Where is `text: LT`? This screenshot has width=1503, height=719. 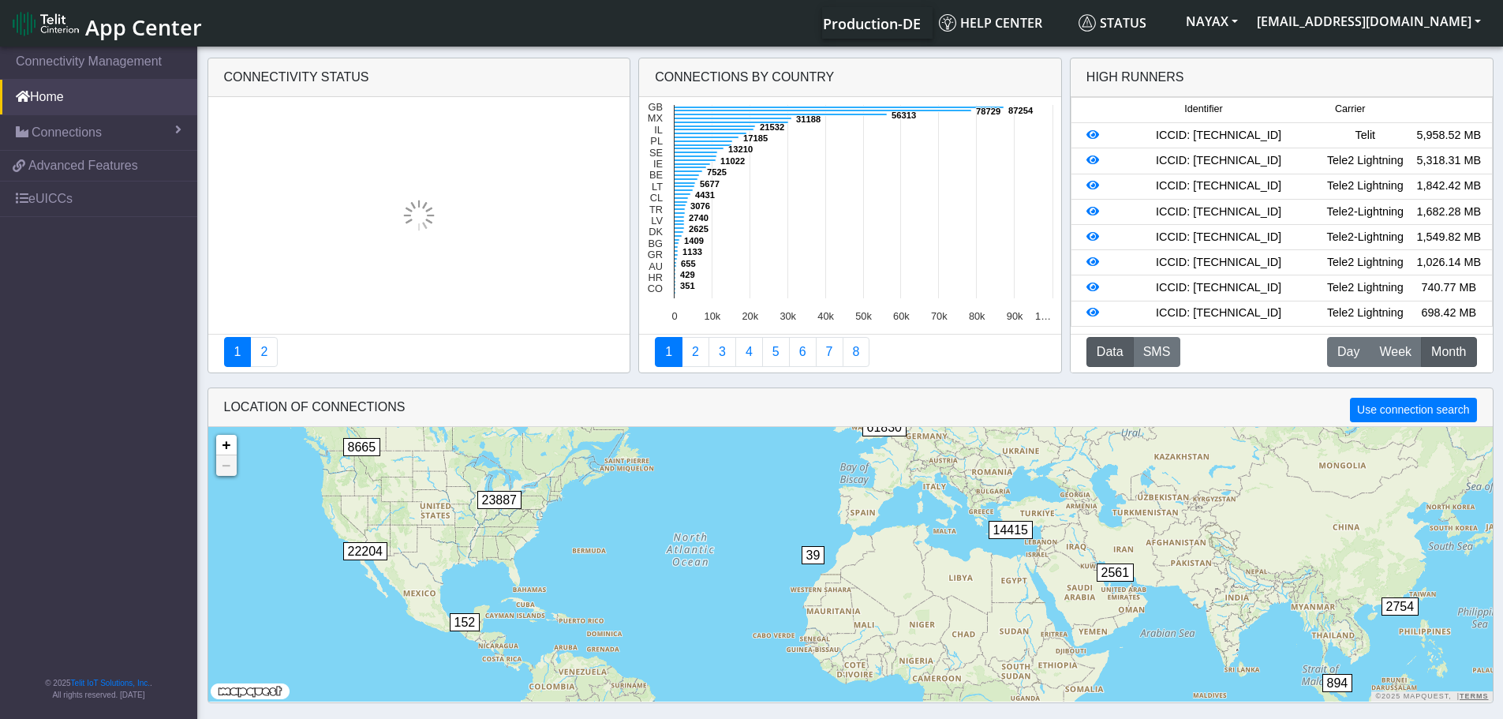
text: LT is located at coordinates (657, 186).